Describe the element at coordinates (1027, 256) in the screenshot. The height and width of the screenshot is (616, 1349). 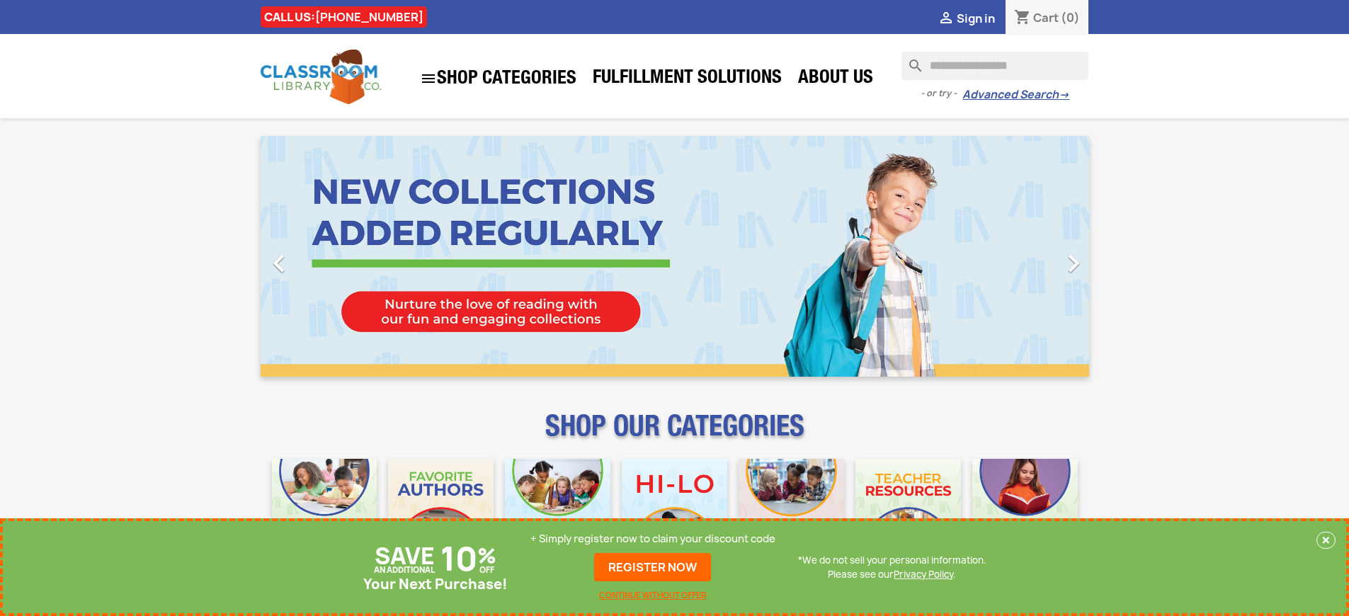
I see `a: Next` at that location.